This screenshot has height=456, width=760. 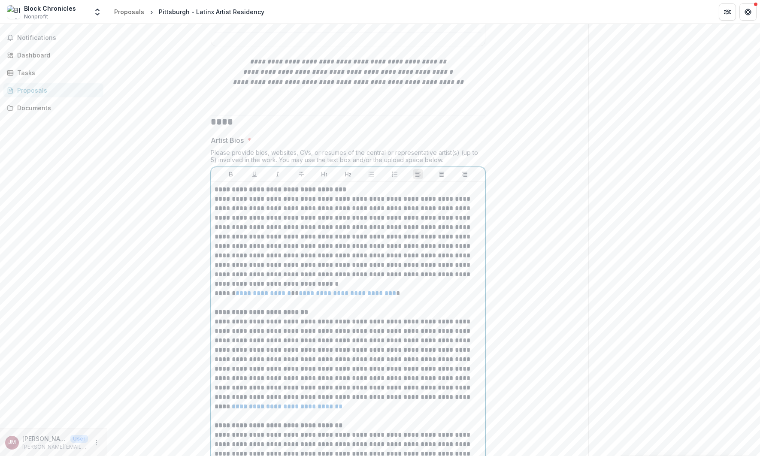 What do you see at coordinates (301, 174) in the screenshot?
I see `button: Strike` at bounding box center [301, 174].